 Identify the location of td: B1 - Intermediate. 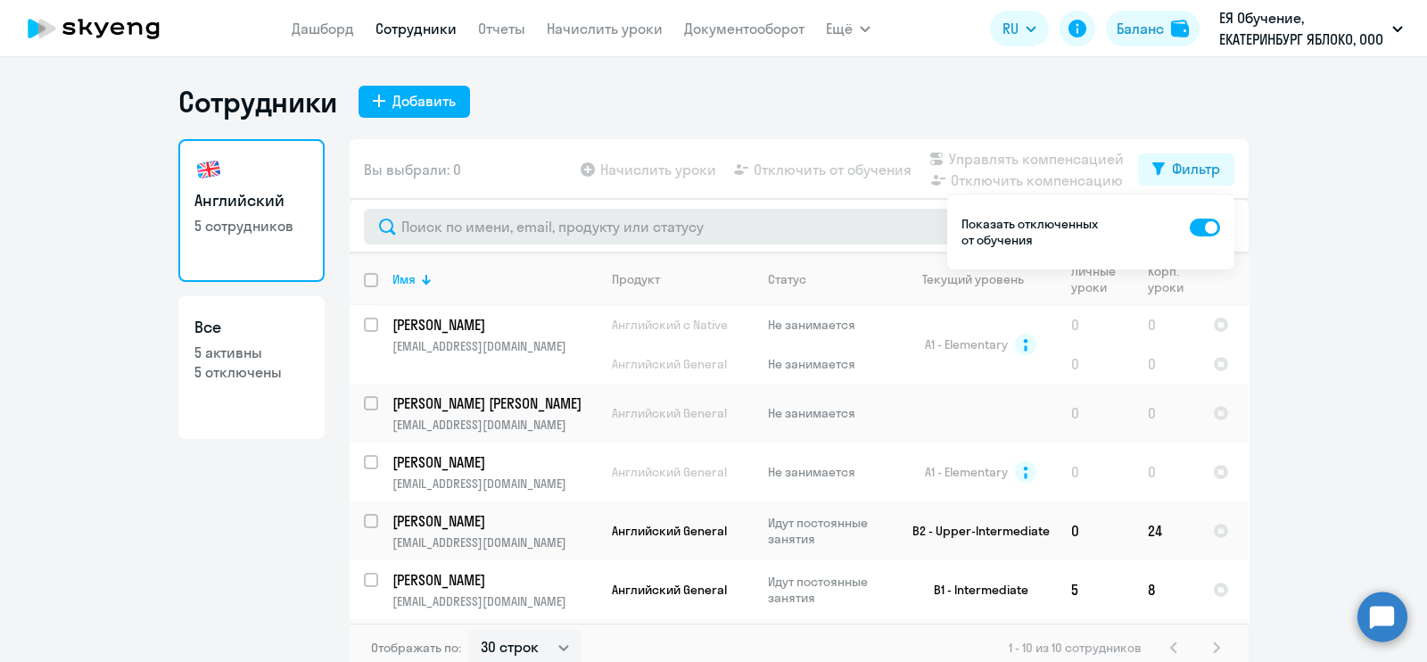
(974, 589).